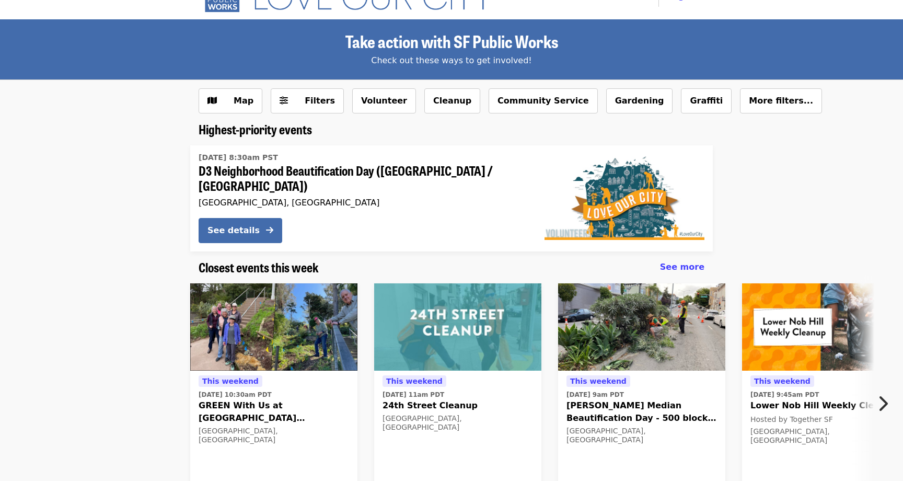  I want to click on span: 24th Street Cleanup, so click(458, 405).